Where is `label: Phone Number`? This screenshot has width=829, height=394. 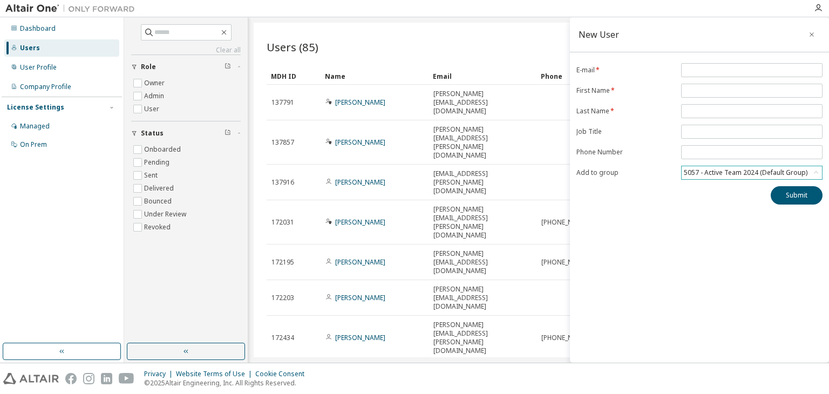
label: Phone Number is located at coordinates (625, 152).